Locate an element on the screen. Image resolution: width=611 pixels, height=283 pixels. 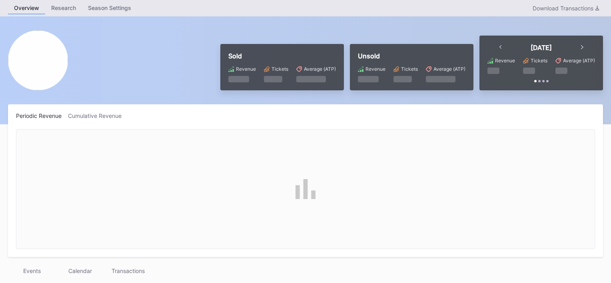
div: Events is located at coordinates (32, 271).